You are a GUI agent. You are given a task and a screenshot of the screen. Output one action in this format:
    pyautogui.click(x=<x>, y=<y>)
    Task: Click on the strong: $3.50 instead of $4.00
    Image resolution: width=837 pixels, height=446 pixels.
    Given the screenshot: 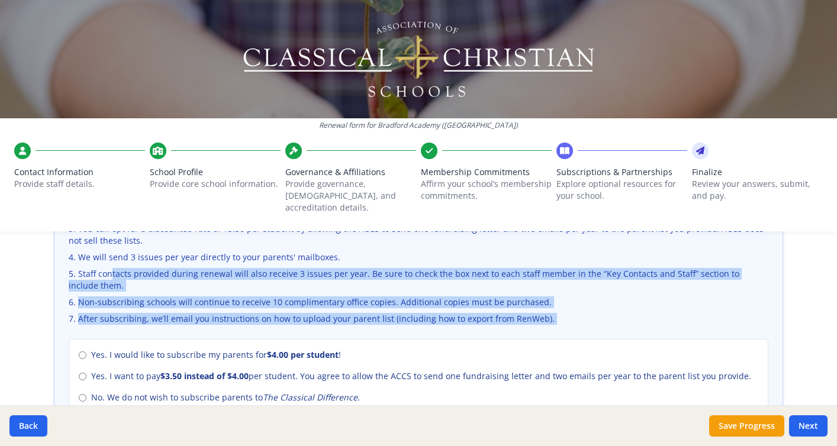 What is the action you would take?
    pyautogui.click(x=204, y=376)
    